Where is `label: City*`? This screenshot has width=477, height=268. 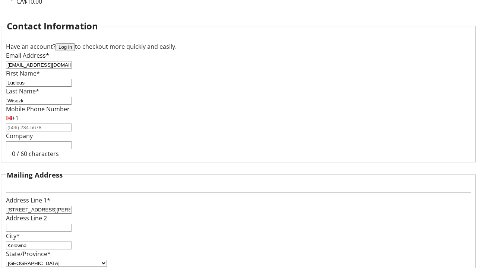
label: City* is located at coordinates (13, 236).